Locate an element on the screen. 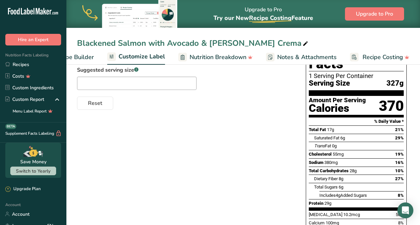  button: Hire an Expert is located at coordinates (33, 40).